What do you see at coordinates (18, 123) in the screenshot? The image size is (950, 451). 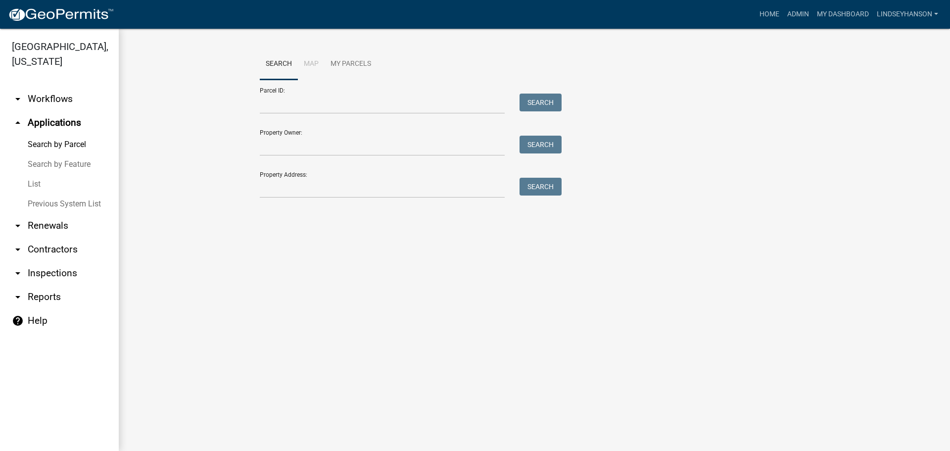 I see `i: arrow_drop_up` at bounding box center [18, 123].